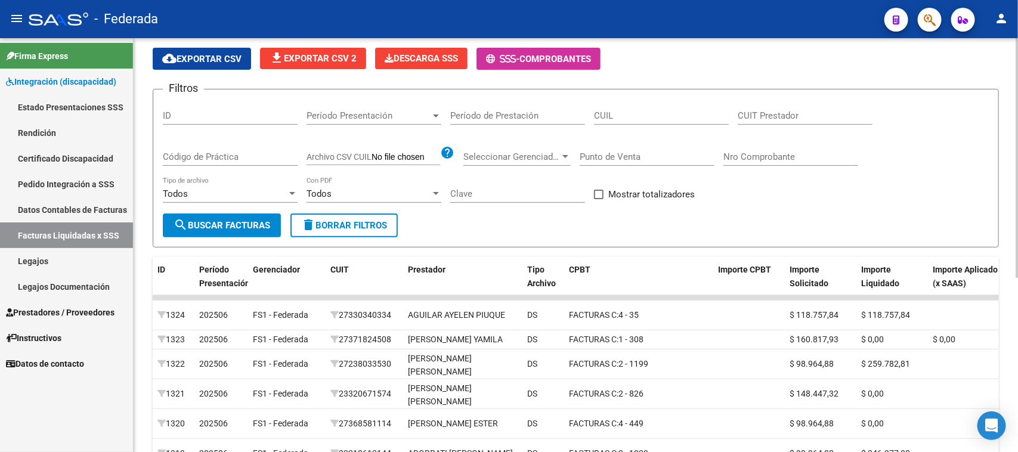 This screenshot has width=1018, height=452. Describe the element at coordinates (580, 270) in the screenshot. I see `span: CPBT` at that location.